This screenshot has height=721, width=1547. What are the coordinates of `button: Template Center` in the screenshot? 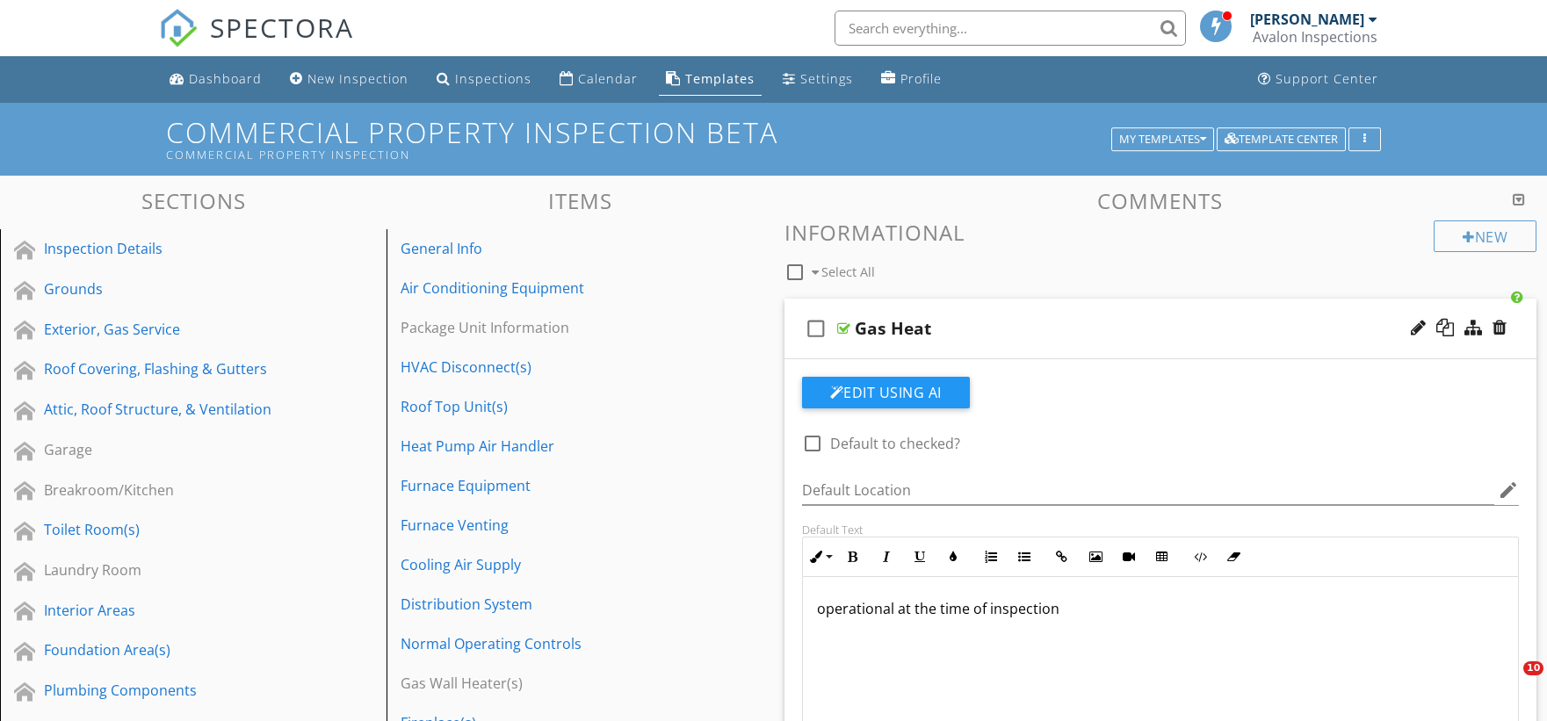 It's located at (1281, 140).